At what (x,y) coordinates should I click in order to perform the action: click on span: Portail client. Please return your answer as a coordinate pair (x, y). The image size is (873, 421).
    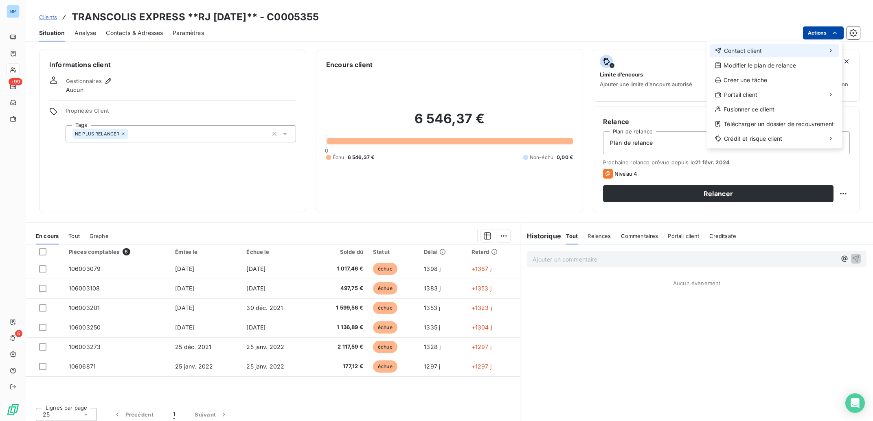
    Looking at the image, I should click on (740, 95).